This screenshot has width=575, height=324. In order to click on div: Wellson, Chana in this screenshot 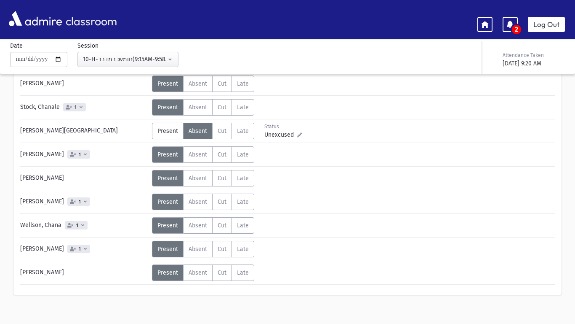, I will do `click(84, 225)`.